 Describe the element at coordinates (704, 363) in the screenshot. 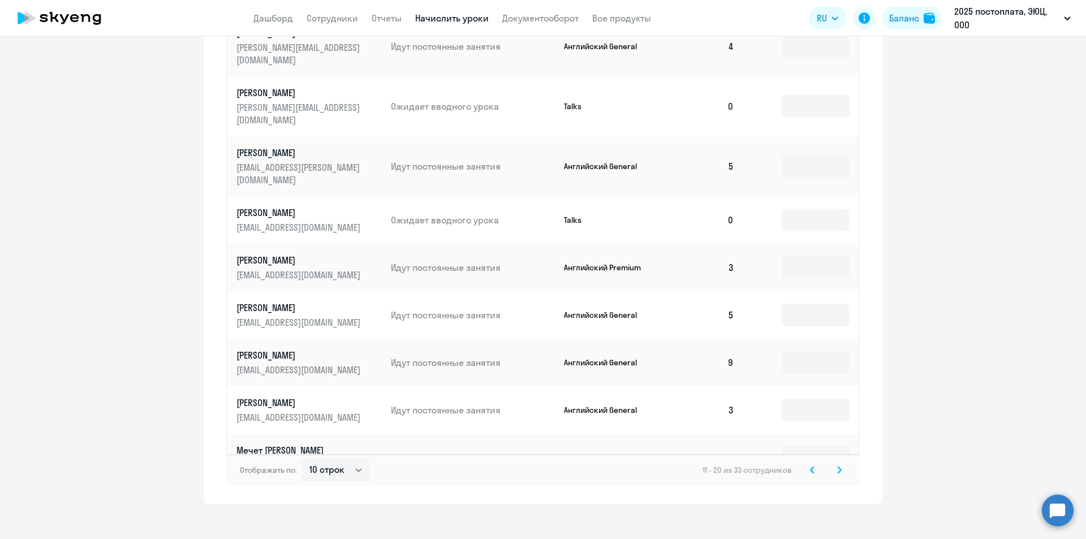

I see `td: 9` at that location.